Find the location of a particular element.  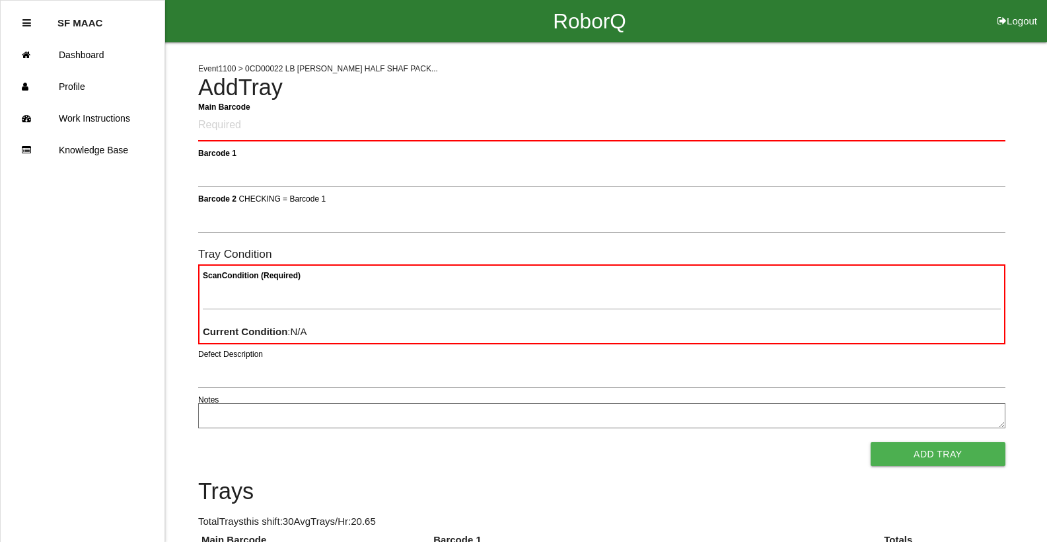

b: Current Condition is located at coordinates (245, 331).